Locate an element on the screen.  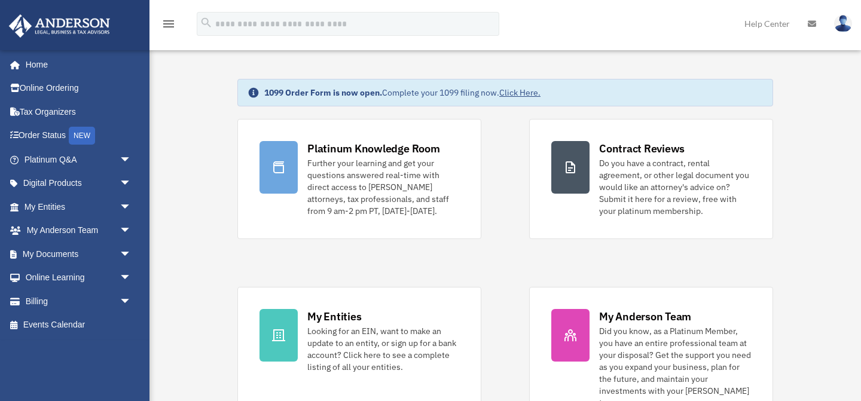
i: search is located at coordinates (206, 23).